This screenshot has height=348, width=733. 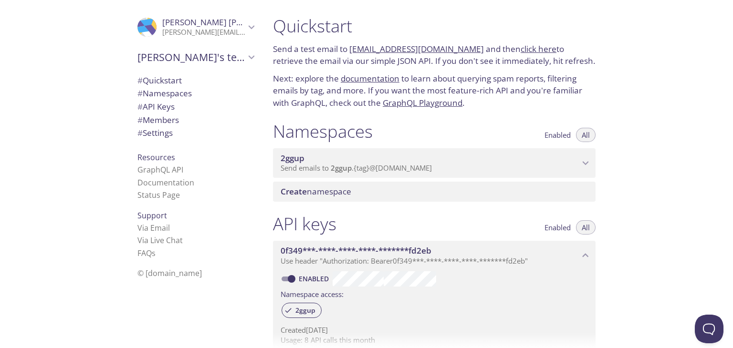 I want to click on a: Status Page, so click(x=158, y=195).